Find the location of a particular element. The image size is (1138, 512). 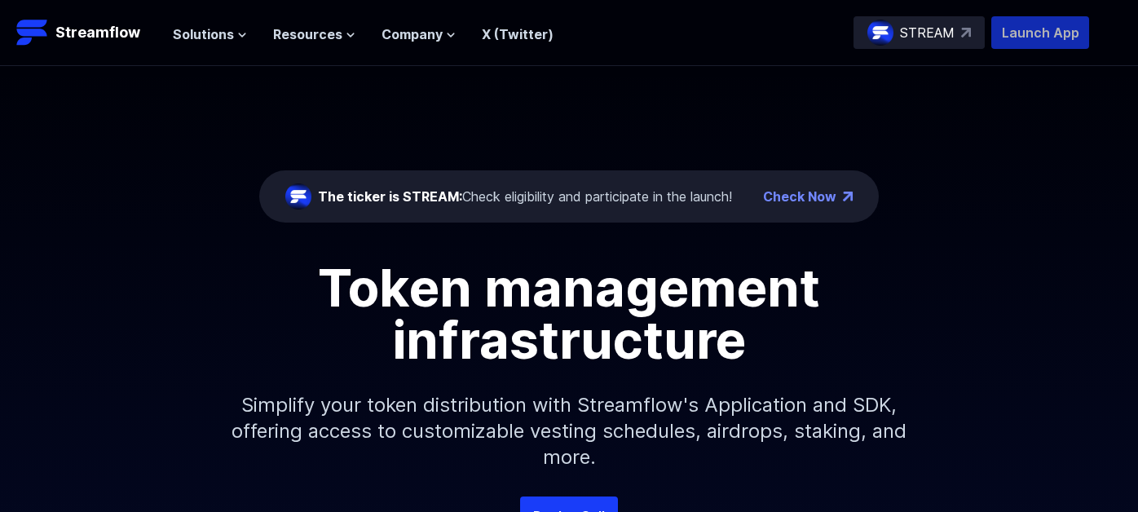

button: Company is located at coordinates (418, 34).